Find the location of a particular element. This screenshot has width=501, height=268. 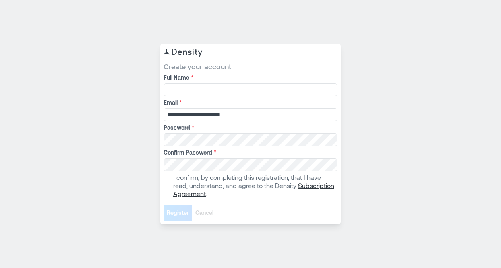

label: Confirm Password is located at coordinates (250, 153).